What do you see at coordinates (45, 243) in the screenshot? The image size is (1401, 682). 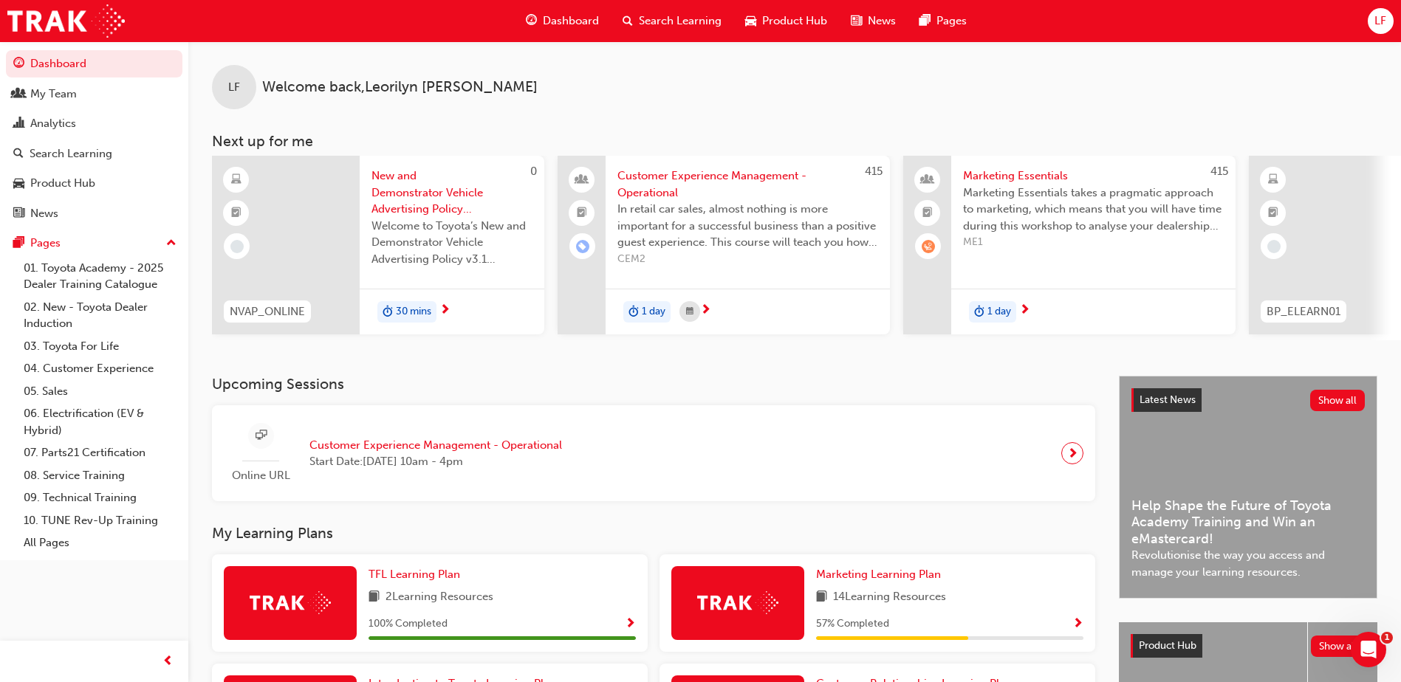 I see `div: Pages` at bounding box center [45, 243].